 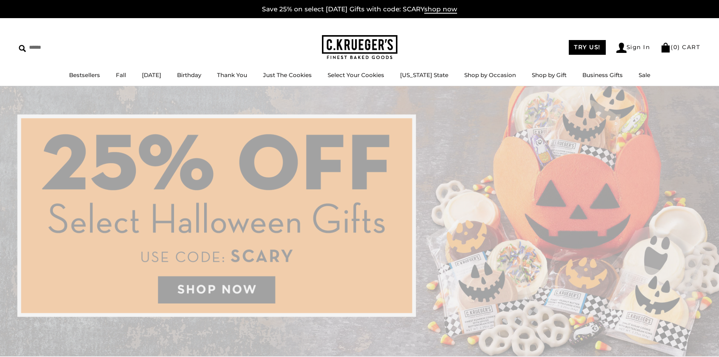 What do you see at coordinates (440, 9) in the screenshot?
I see `span: shop now` at bounding box center [440, 9].